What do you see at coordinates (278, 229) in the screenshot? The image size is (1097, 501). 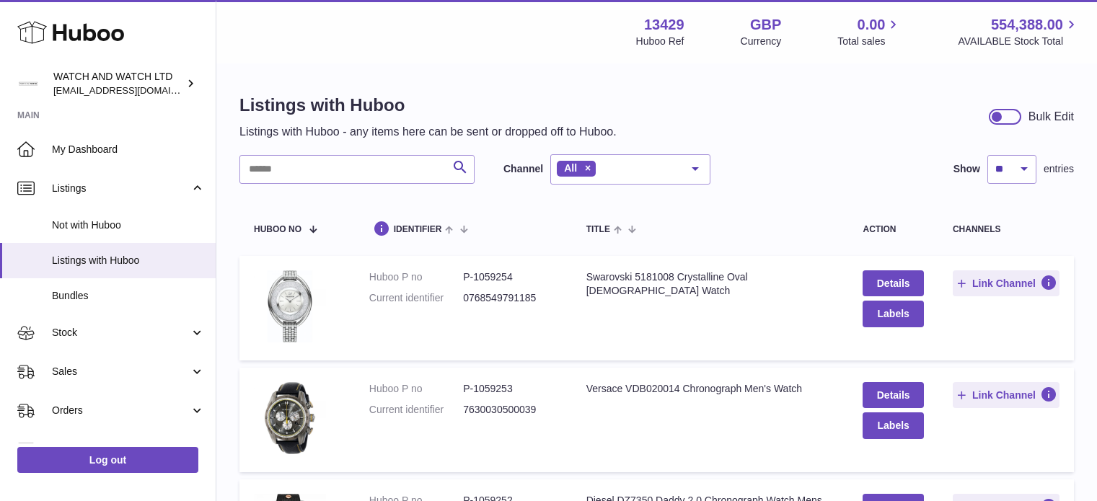 I see `span: Huboo no` at bounding box center [278, 229].